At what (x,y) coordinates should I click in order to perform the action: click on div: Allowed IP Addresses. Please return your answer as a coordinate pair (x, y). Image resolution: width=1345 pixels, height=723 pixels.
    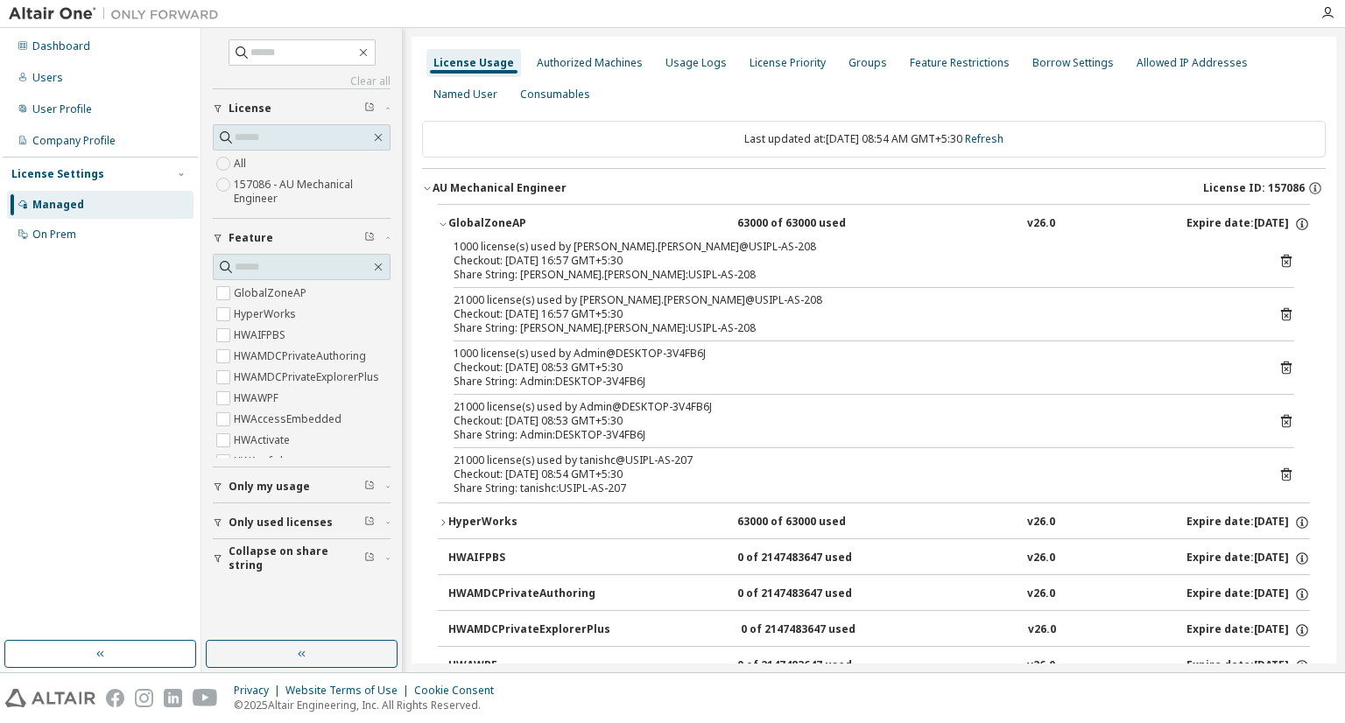
    Looking at the image, I should click on (1191, 63).